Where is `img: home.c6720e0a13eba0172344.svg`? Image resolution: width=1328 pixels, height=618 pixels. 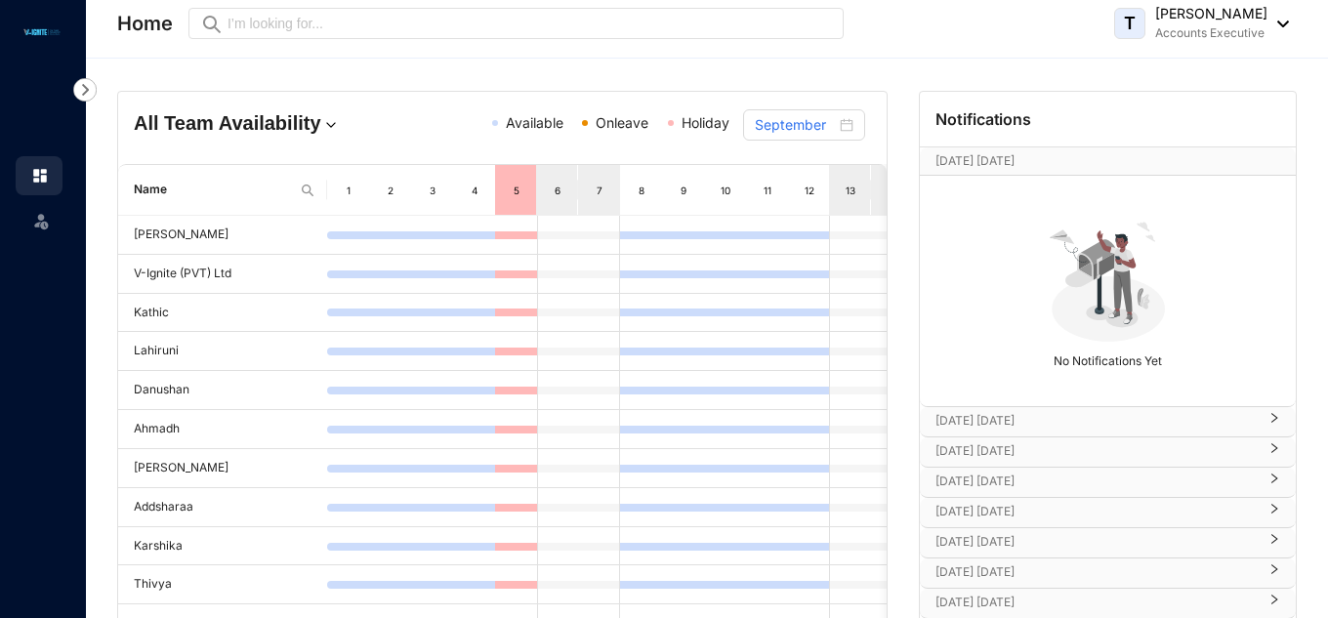 img: home.c6720e0a13eba0172344.svg is located at coordinates (40, 176).